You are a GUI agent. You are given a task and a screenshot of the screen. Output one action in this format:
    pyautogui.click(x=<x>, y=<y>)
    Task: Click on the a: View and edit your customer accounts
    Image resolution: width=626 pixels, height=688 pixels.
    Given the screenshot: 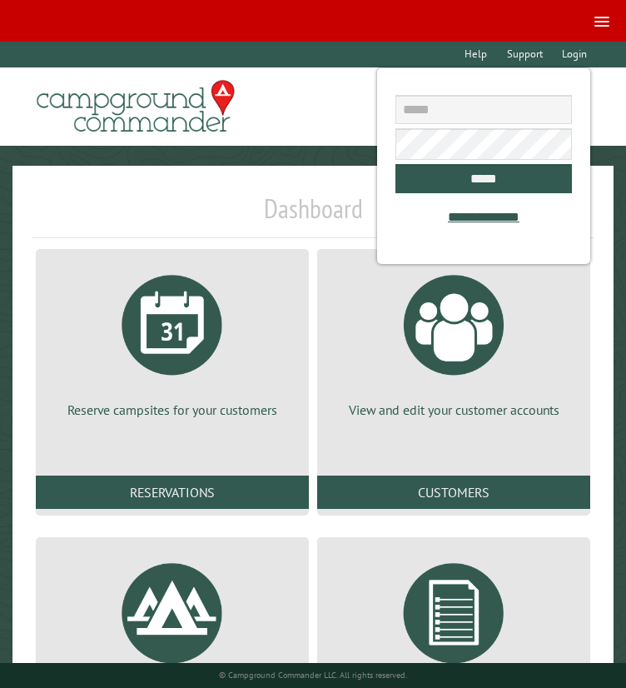 What is the action you would take?
    pyautogui.click(x=454, y=341)
    